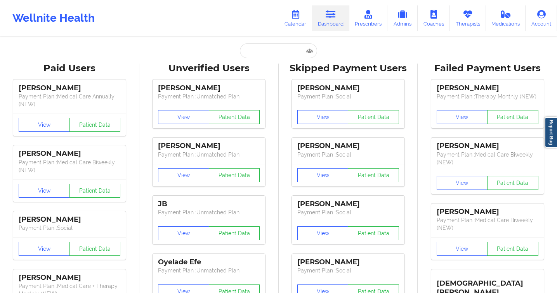 The height and width of the screenshot is (293, 557). Describe the element at coordinates (69, 68) in the screenshot. I see `div: Paid Users` at that location.